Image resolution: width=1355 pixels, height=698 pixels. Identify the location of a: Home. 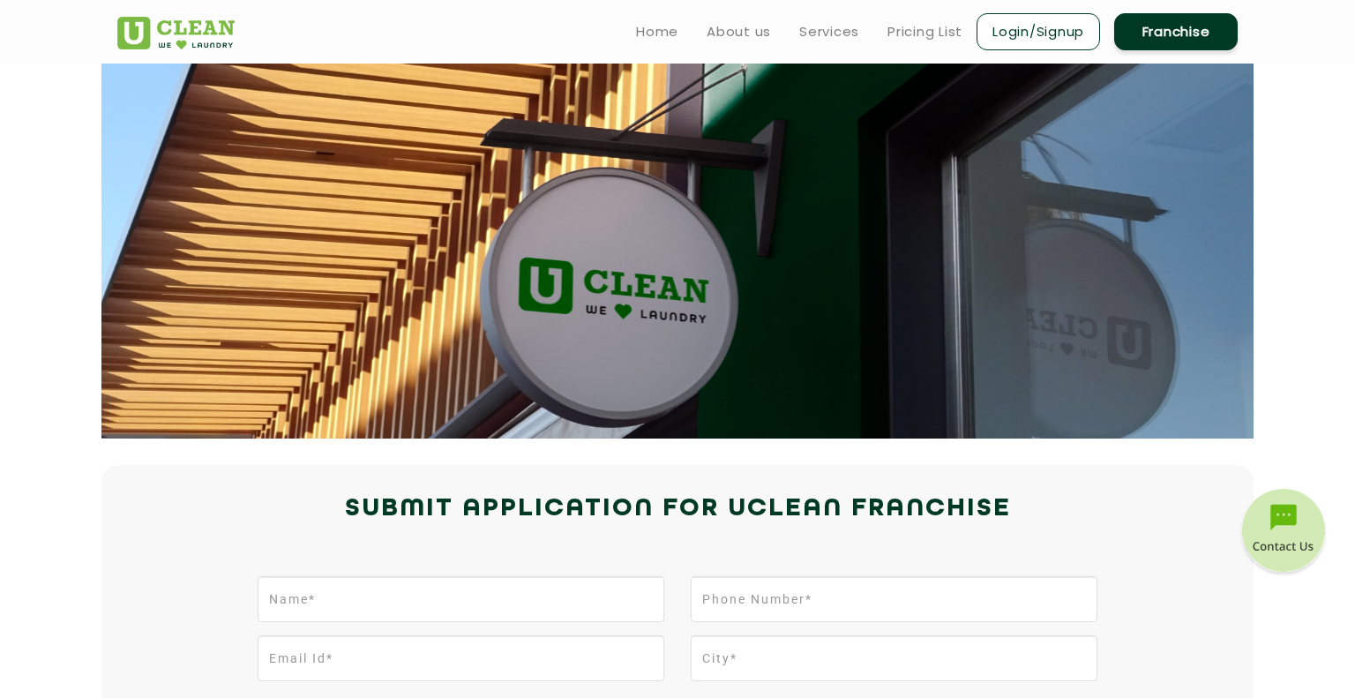
(657, 32).